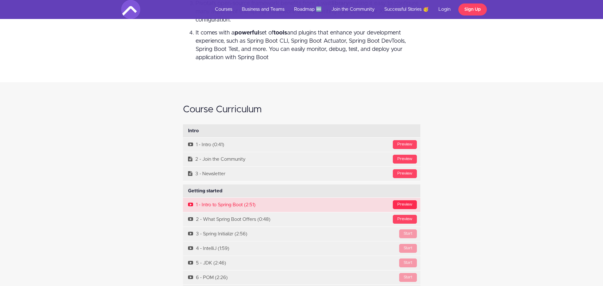 The width and height of the screenshot is (603, 286). Describe the element at coordinates (247, 33) in the screenshot. I see `strong: powerful` at that location.